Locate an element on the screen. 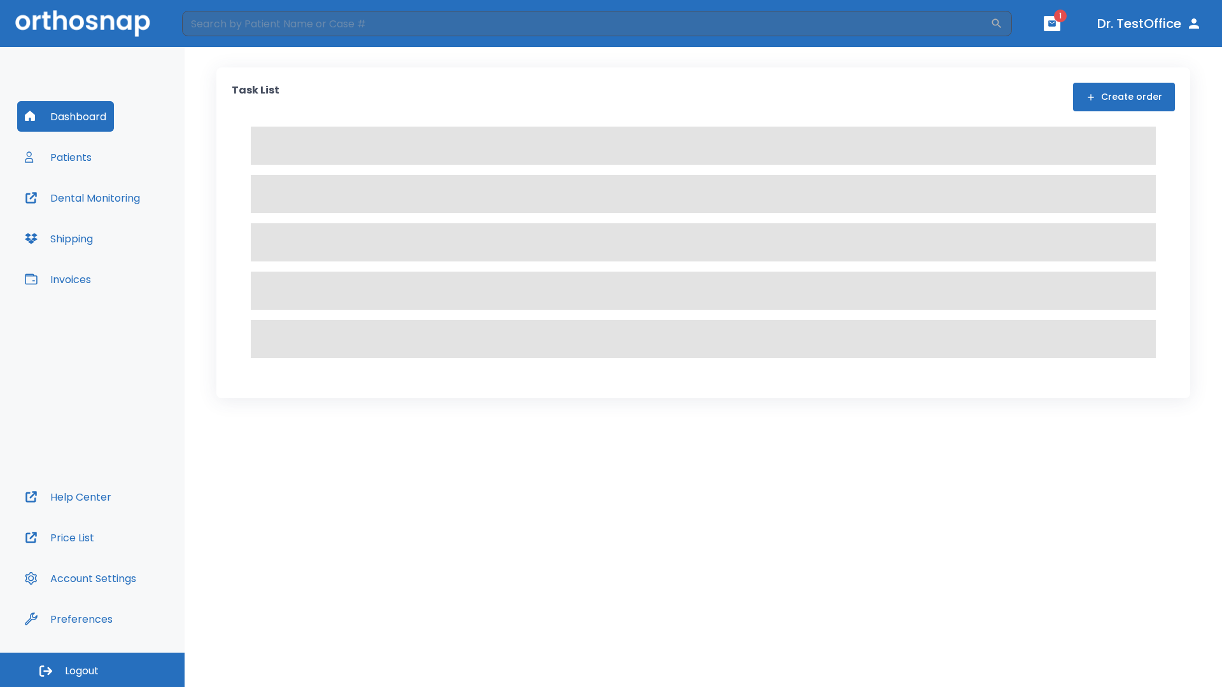 This screenshot has width=1222, height=687. a: Dental Monitoring is located at coordinates (82, 198).